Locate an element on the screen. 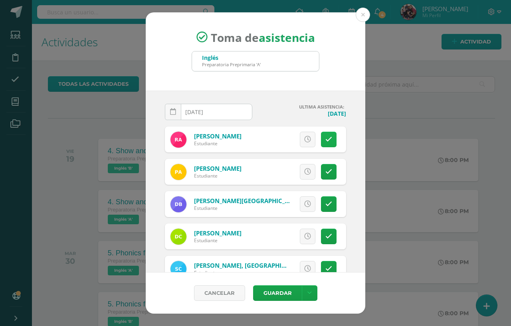 Image resolution: width=511 pixels, height=326 pixels. h4: ULTIMA ASISTENCIA: is located at coordinates (302, 107).